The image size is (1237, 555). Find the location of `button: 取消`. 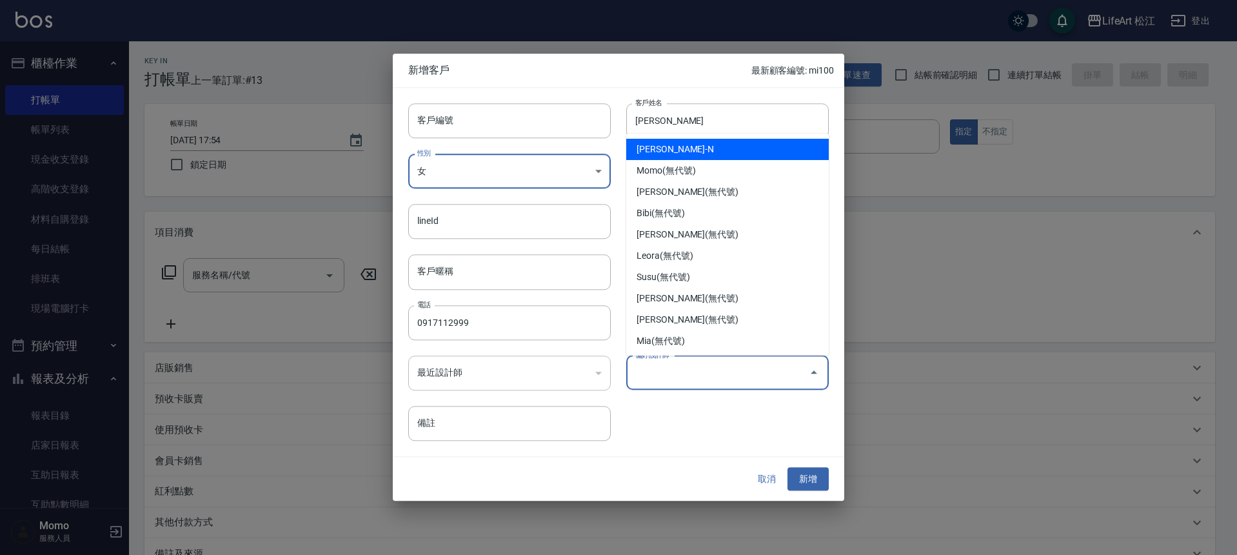

button: 取消 is located at coordinates (767, 479).